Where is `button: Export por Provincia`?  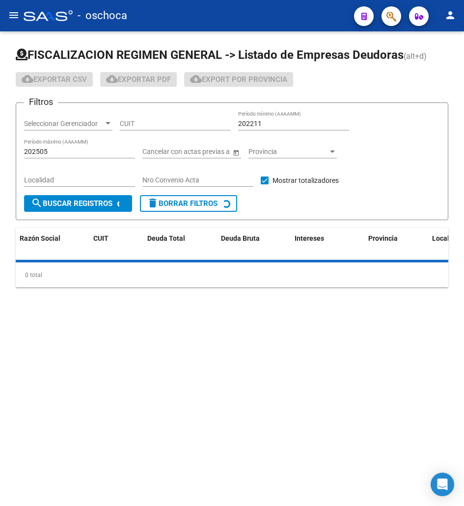 button: Export por Provincia is located at coordinates (238, 79).